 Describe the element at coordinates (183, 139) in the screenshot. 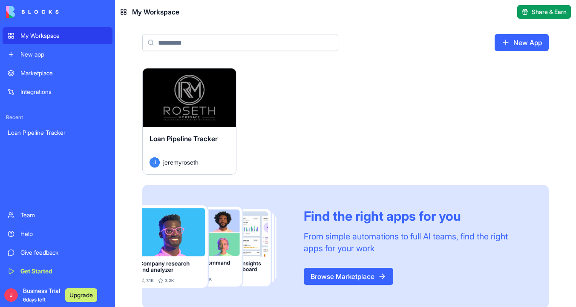

I see `span: Loan Pipeline Tracker` at that location.